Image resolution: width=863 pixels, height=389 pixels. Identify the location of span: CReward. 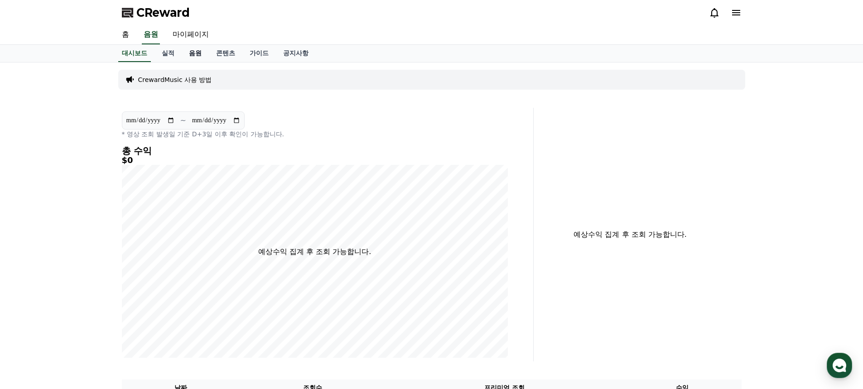
(163, 13).